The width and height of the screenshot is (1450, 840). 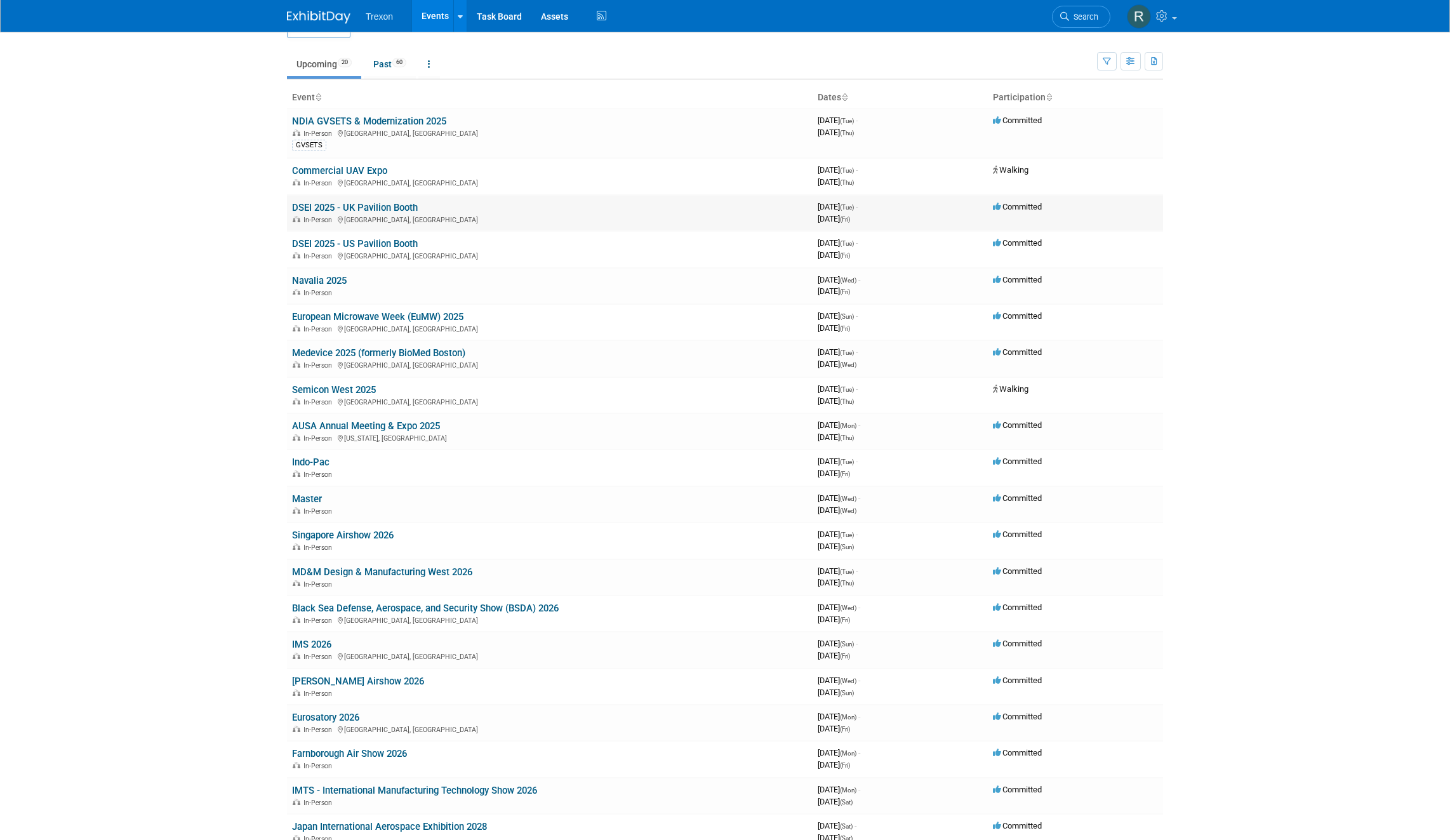 What do you see at coordinates (415, 791) in the screenshot?
I see `a: IMTS - International Manufacturing Technology Show 2026` at bounding box center [415, 791].